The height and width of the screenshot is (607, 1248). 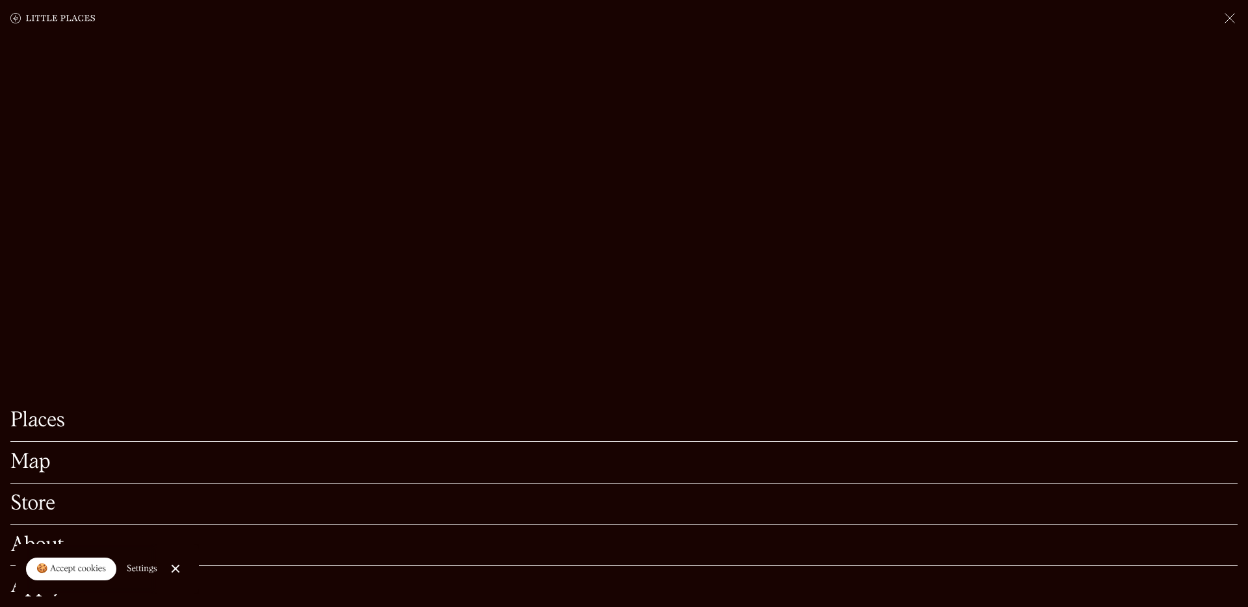 I want to click on div: 🍪 Accept cookies, so click(x=71, y=569).